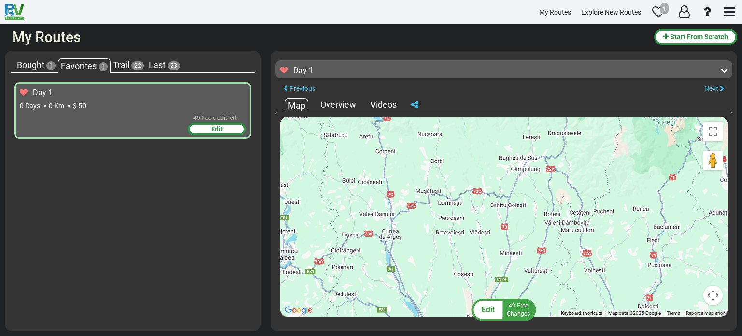 This screenshot has width=742, height=336. What do you see at coordinates (84, 65) in the screenshot?
I see `div: Favorites 1` at bounding box center [84, 65].